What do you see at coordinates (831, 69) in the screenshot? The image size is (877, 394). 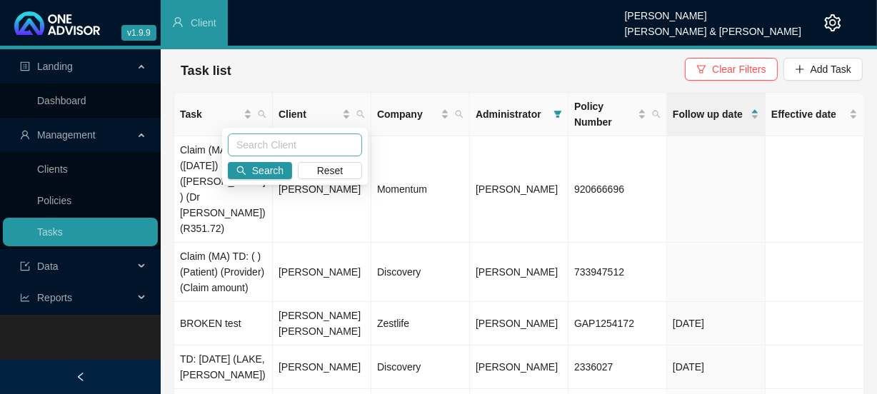 I see `span: Add Task` at bounding box center [831, 69].